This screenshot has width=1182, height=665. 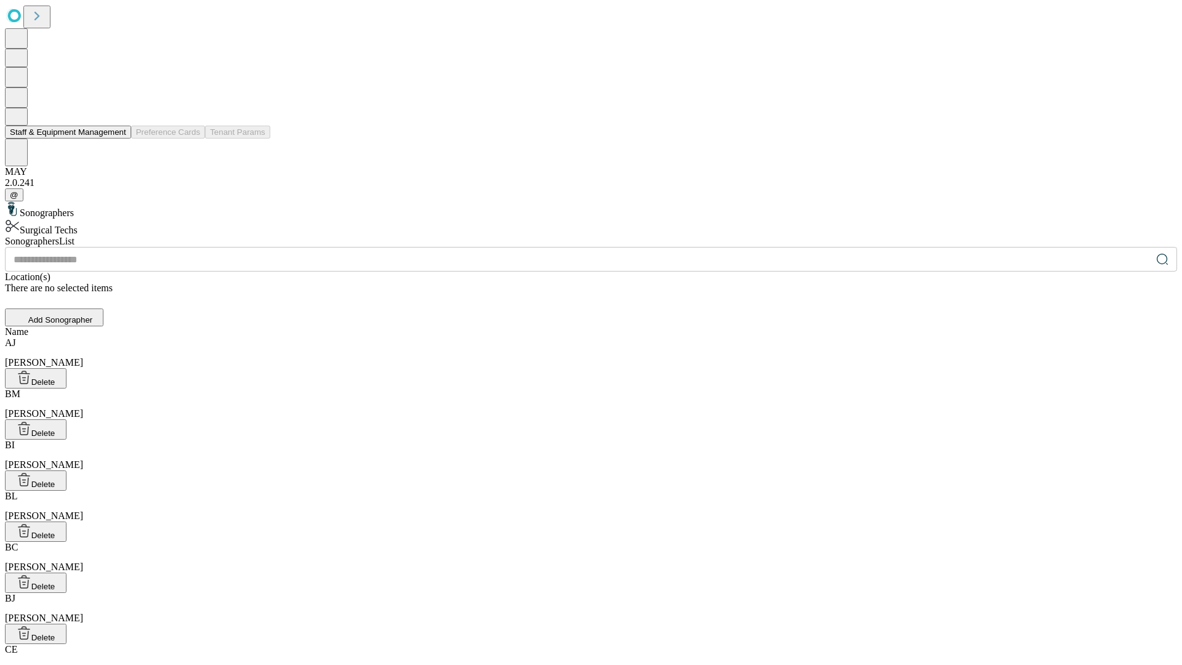 What do you see at coordinates (591, 172) in the screenshot?
I see `div: MAY` at bounding box center [591, 172].